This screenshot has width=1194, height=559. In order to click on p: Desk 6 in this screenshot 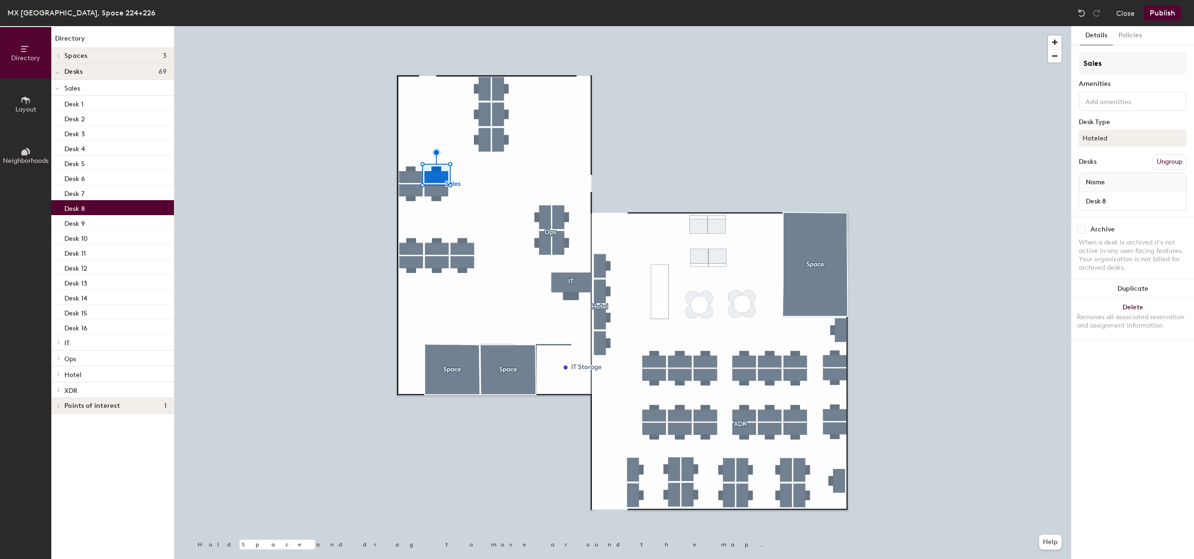, I will do `click(75, 177)`.